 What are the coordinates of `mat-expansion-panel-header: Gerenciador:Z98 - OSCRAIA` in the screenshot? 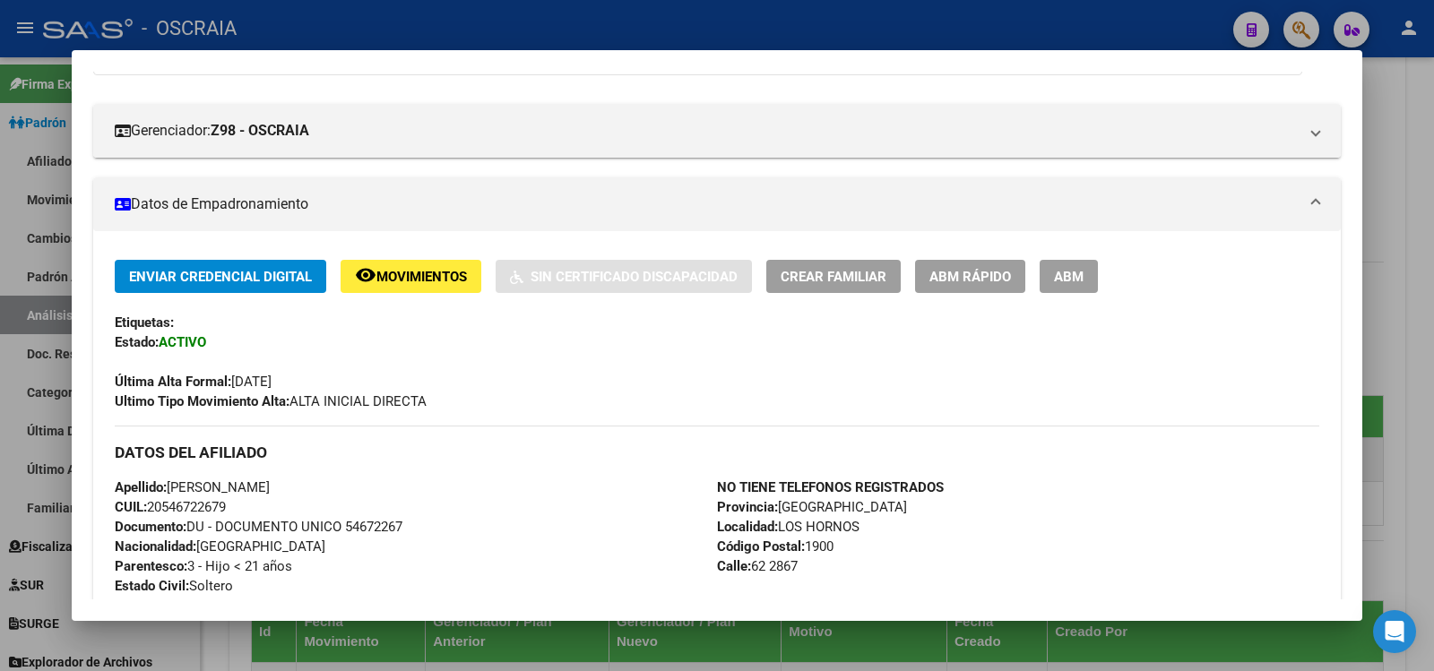 It's located at (717, 131).